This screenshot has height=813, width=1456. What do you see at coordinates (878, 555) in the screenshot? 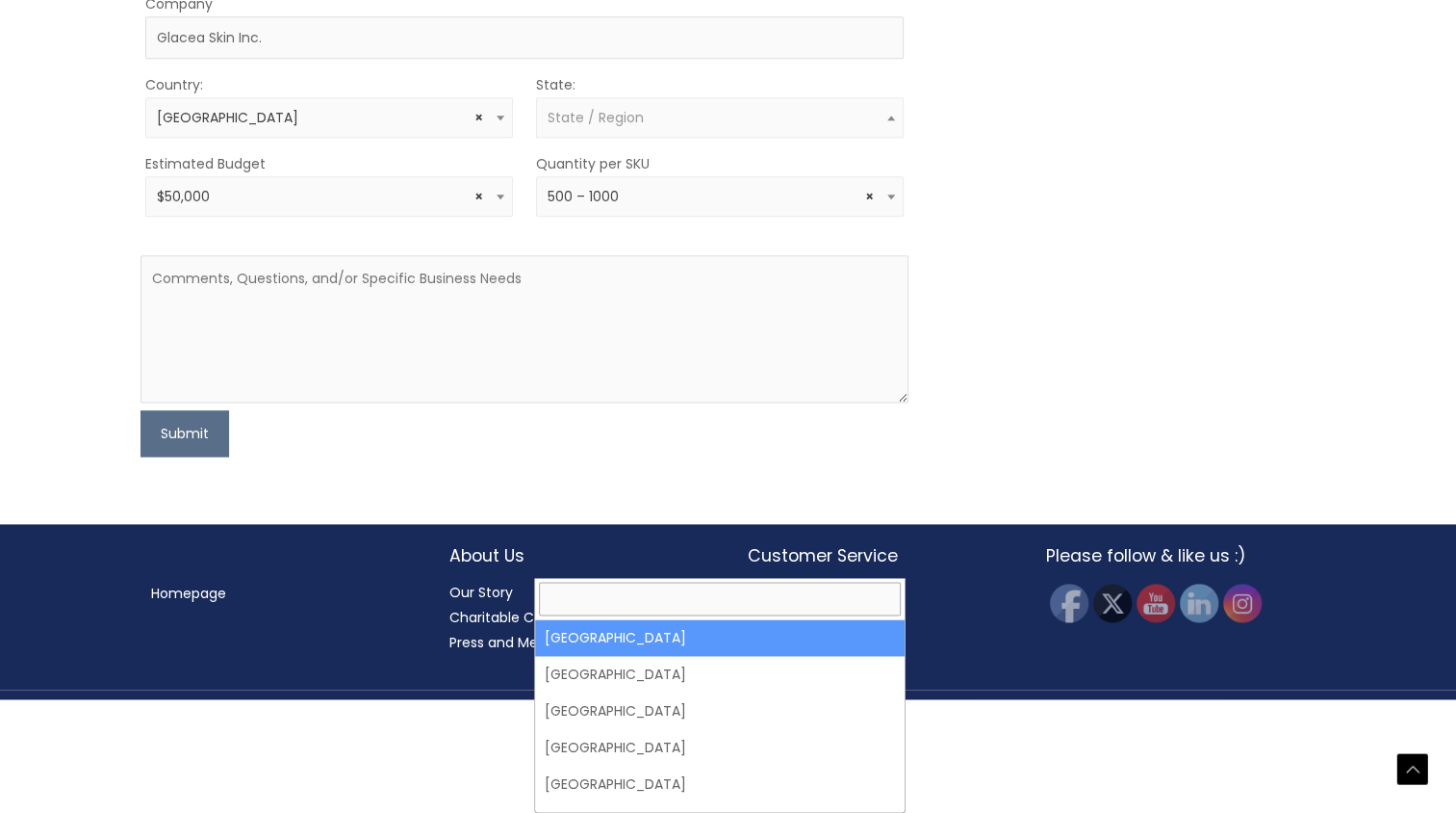
I see `h2: Customer Service` at bounding box center [878, 555].